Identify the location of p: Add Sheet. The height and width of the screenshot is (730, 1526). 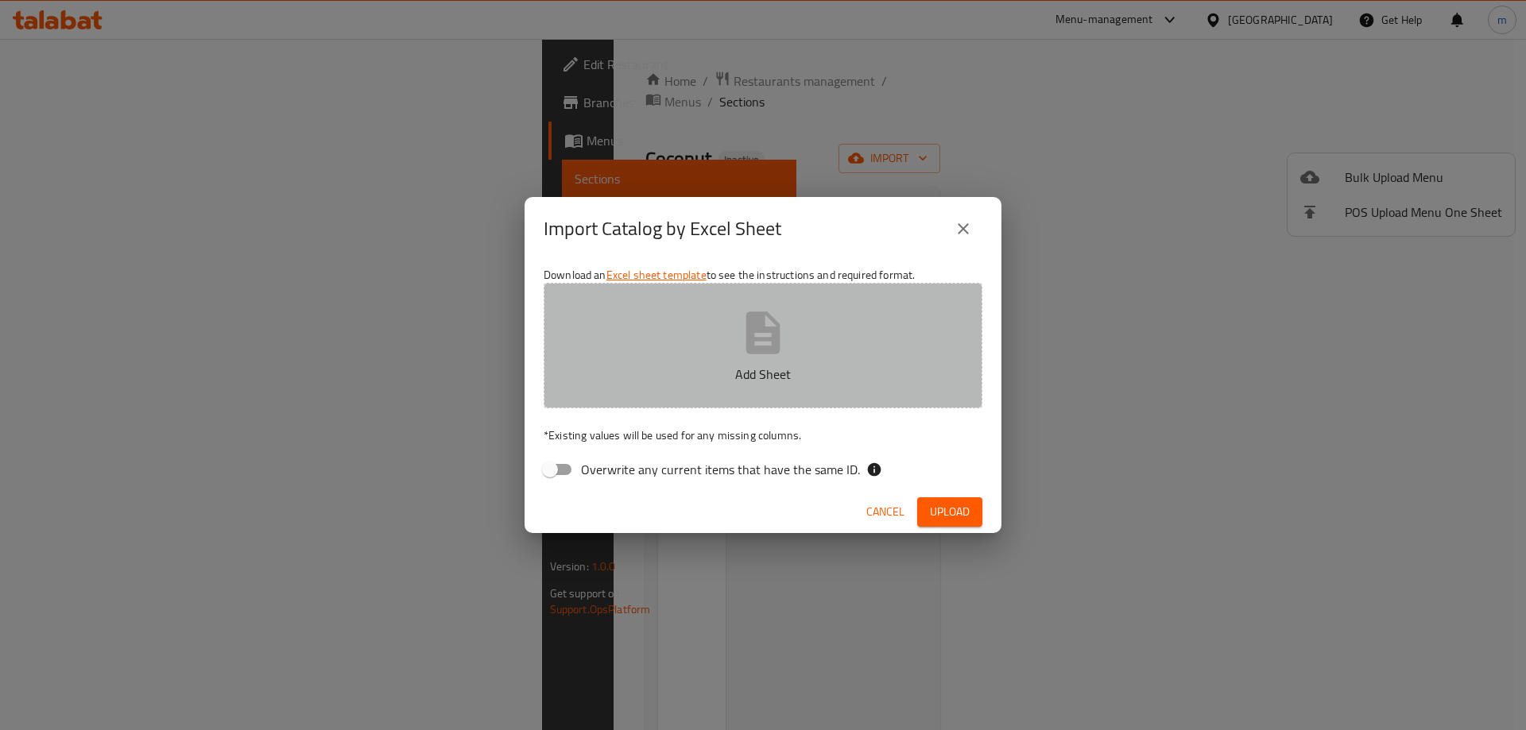
(763, 374).